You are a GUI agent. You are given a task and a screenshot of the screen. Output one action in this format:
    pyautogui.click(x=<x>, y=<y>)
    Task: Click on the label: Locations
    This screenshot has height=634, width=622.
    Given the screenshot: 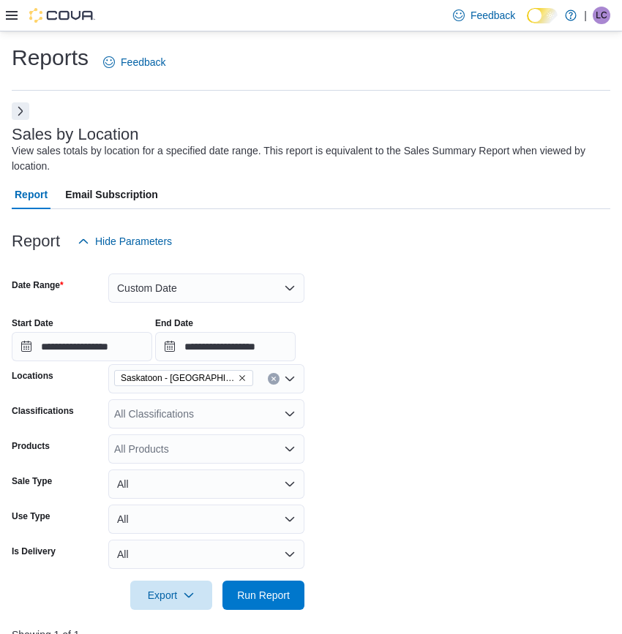 What is the action you would take?
    pyautogui.click(x=32, y=376)
    